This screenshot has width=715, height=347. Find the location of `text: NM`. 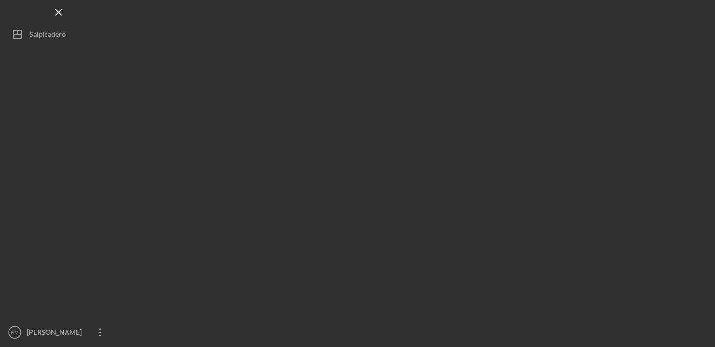

text: NM is located at coordinates (15, 333).